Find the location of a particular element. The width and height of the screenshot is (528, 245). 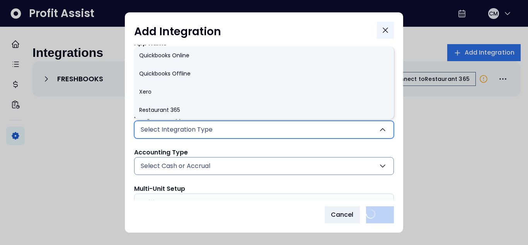

h1: Add Integration is located at coordinates (177, 32).